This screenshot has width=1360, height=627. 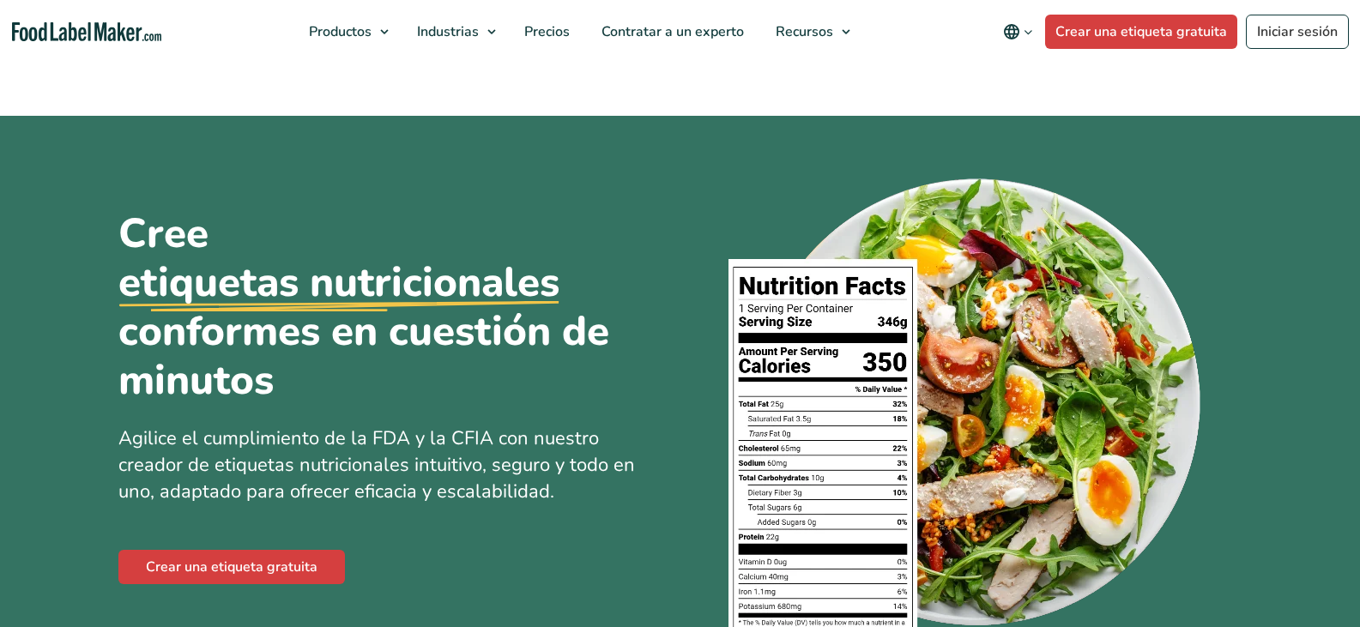 I want to click on a: Food Label Maker homepage, so click(x=87, y=32).